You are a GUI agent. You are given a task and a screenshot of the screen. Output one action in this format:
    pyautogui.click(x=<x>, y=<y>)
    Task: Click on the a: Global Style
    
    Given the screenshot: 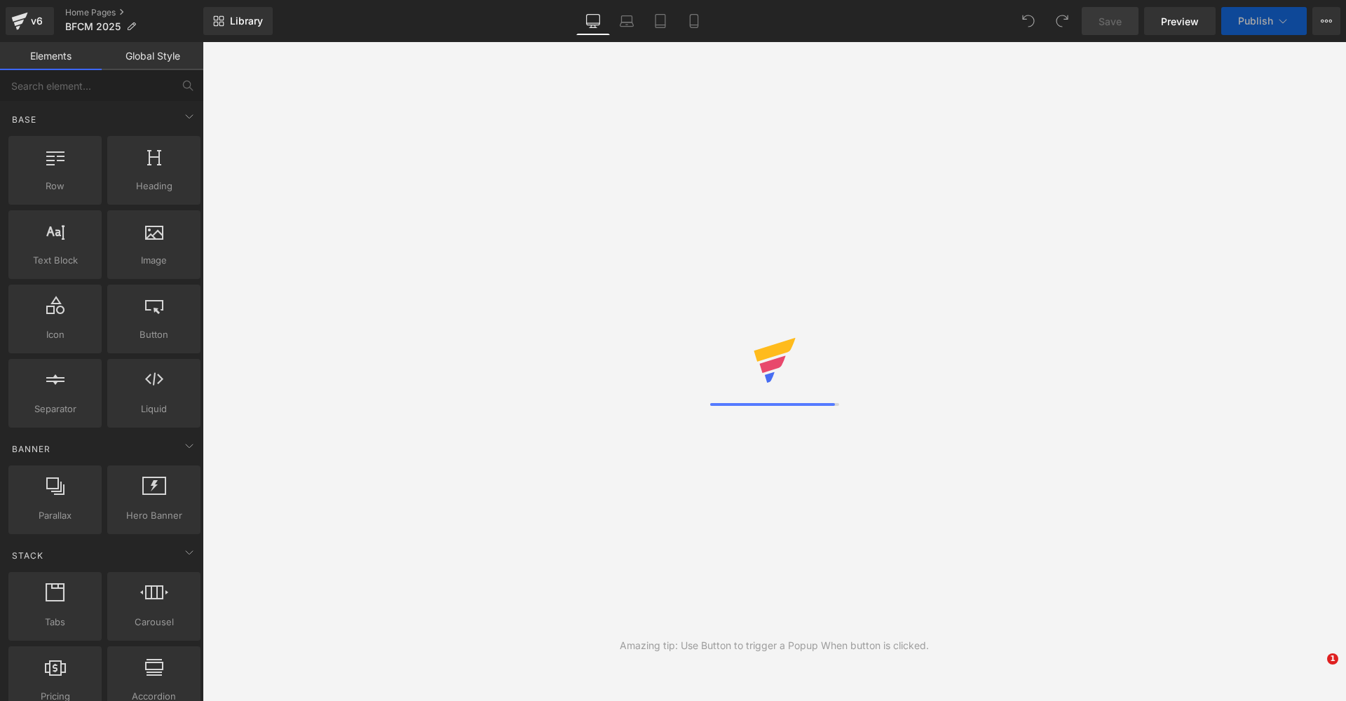 What is the action you would take?
    pyautogui.click(x=152, y=56)
    